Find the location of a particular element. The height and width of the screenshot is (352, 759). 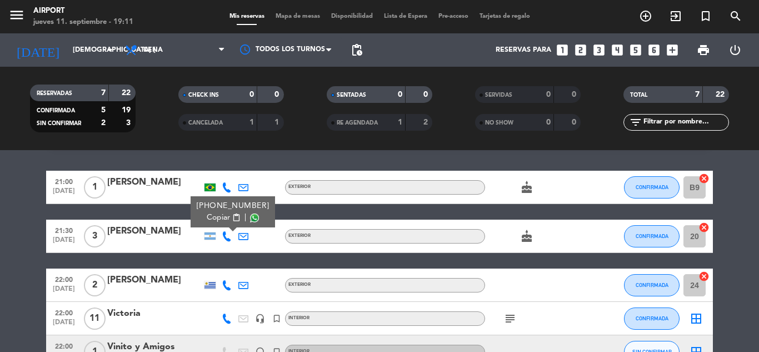

div: Victoria is located at coordinates (155, 313).